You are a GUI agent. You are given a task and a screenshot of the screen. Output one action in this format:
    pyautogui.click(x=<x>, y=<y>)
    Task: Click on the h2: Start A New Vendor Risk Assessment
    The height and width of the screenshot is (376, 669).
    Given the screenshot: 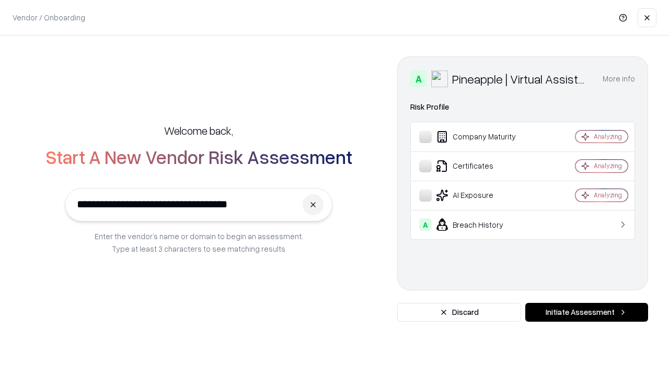 What is the action you would take?
    pyautogui.click(x=199, y=157)
    